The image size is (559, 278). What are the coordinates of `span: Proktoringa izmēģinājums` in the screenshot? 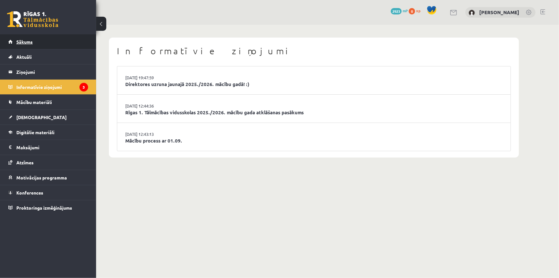 It's located at (44, 207).